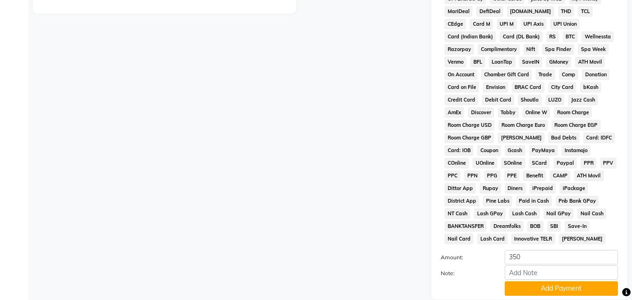 This screenshot has width=632, height=300. What do you see at coordinates (469, 137) in the screenshot?
I see `span: Room Charge GBP` at bounding box center [469, 137].